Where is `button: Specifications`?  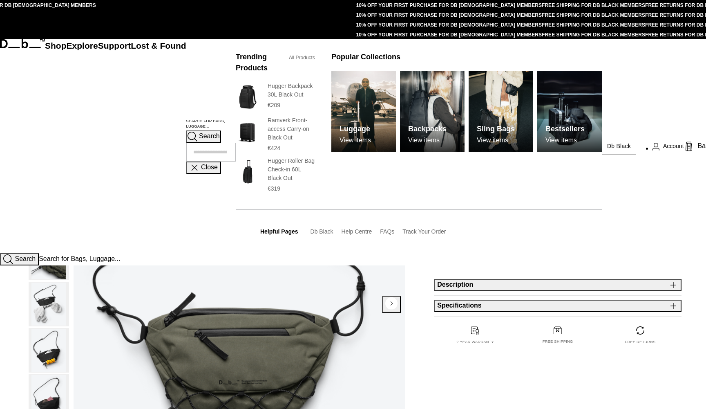 button: Specifications is located at coordinates (558, 306).